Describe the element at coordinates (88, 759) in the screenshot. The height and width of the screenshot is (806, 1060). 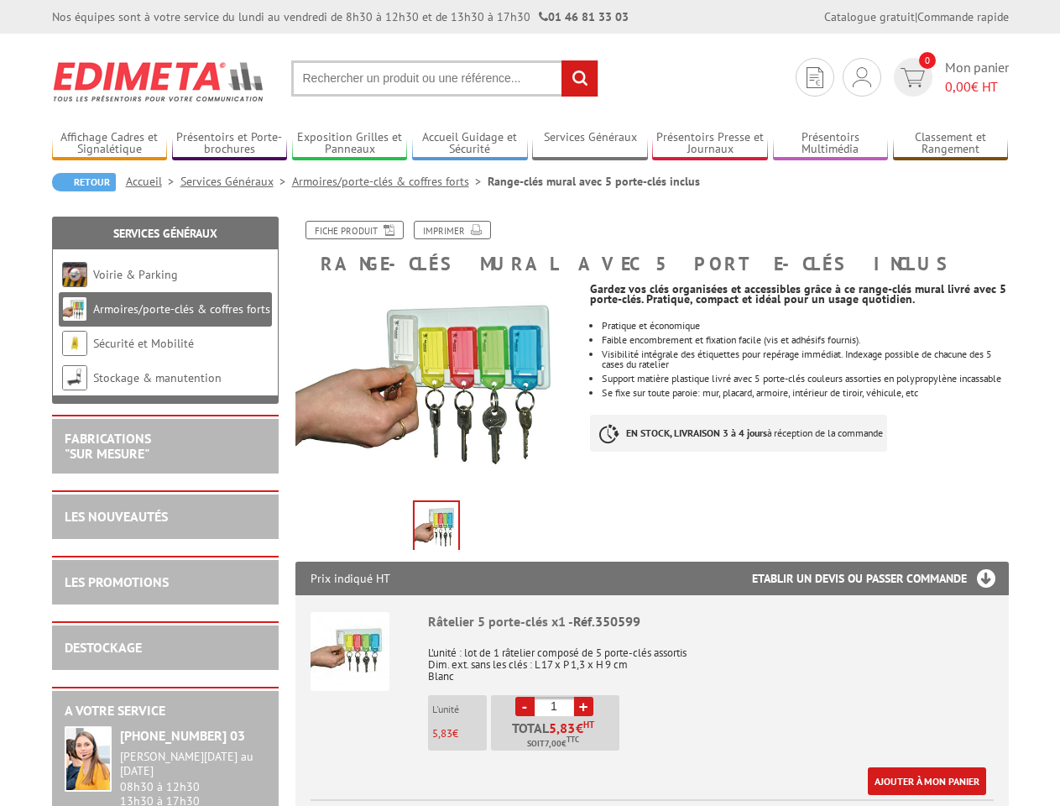
I see `img: widget-service.jpg` at that location.